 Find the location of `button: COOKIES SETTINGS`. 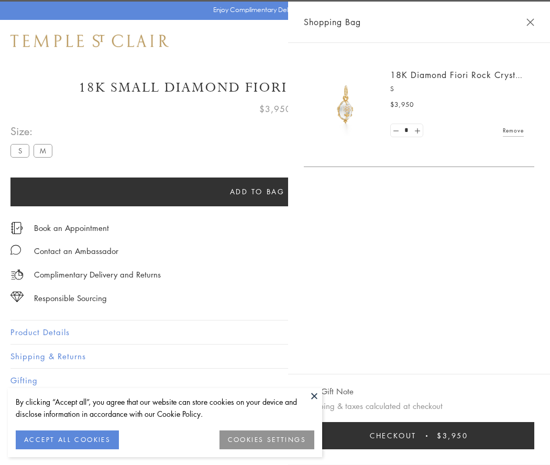

button: COOKIES SETTINGS is located at coordinates (266, 440).